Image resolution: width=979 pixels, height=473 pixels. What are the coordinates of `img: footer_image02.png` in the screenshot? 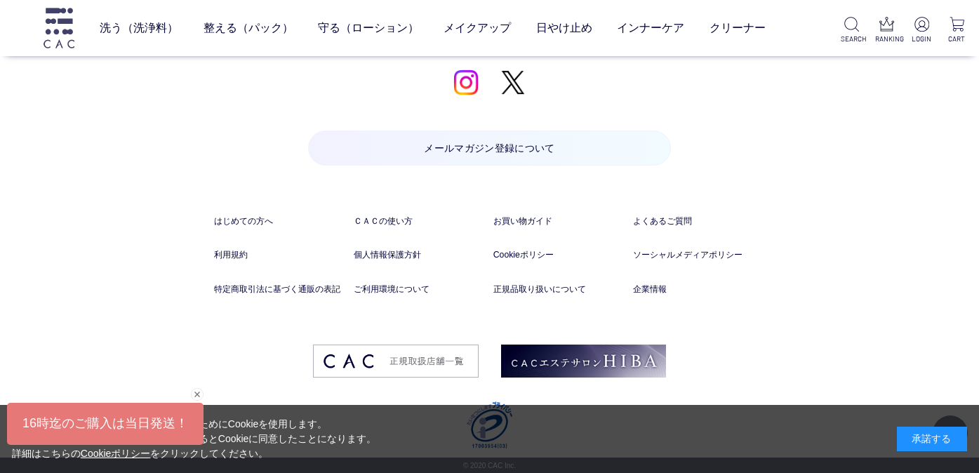 It's located at (583, 361).